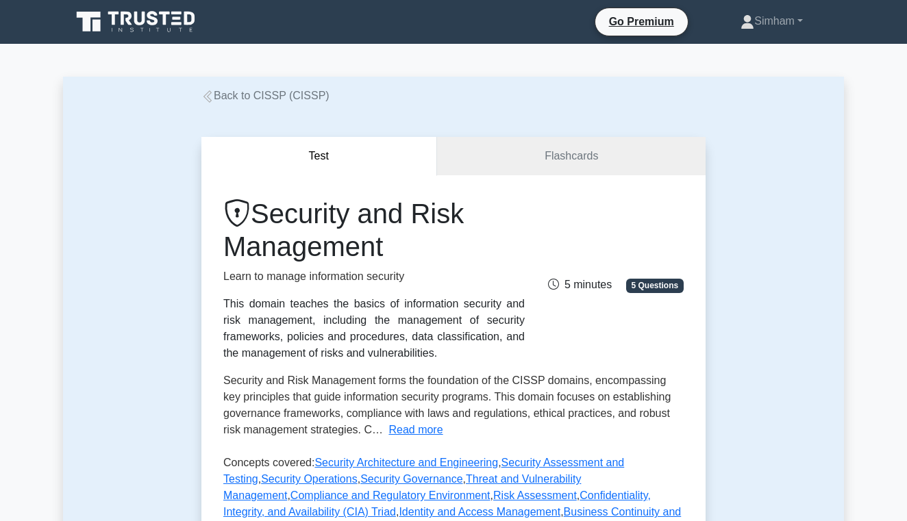 Image resolution: width=907 pixels, height=521 pixels. Describe the element at coordinates (411, 479) in the screenshot. I see `a: Security Governance` at that location.